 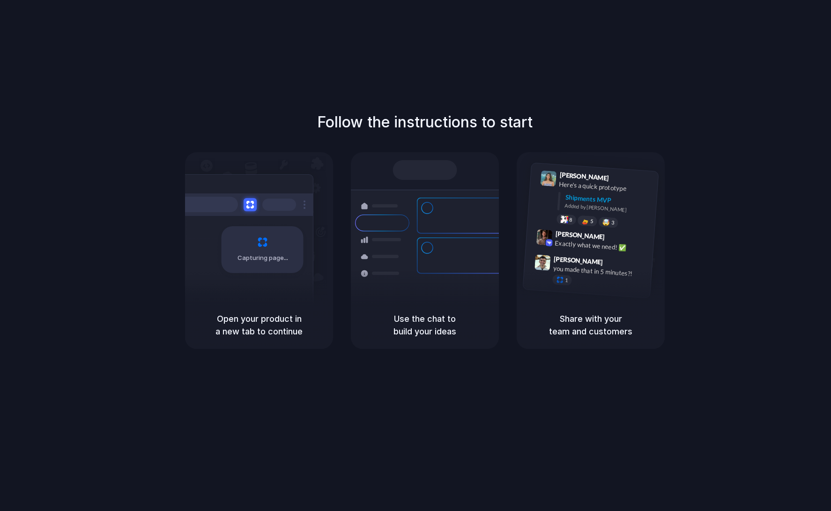 What do you see at coordinates (617, 238) in the screenshot?
I see `span: 9:42 AM` at bounding box center [617, 238].